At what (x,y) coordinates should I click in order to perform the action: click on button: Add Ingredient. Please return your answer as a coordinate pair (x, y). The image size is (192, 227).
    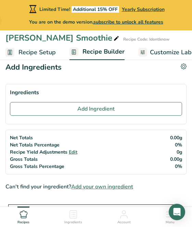
    Looking at the image, I should click on (96, 109).